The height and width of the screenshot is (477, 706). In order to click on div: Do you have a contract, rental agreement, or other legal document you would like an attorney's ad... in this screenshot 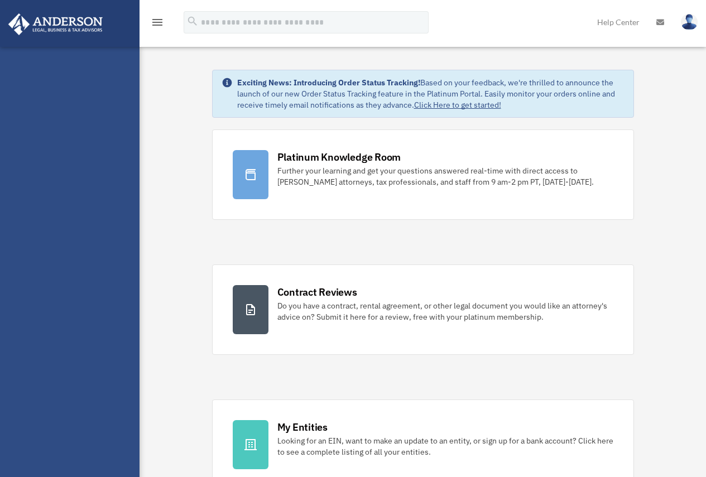, I will do `click(445, 311)`.